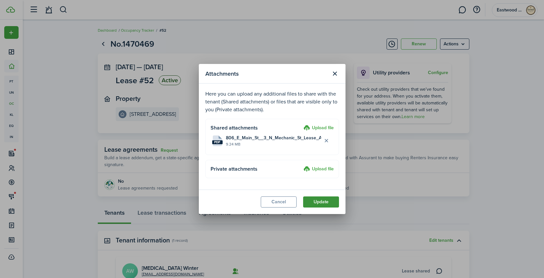 The image size is (544, 278). Describe the element at coordinates (321, 202) in the screenshot. I see `button: Update` at that location.